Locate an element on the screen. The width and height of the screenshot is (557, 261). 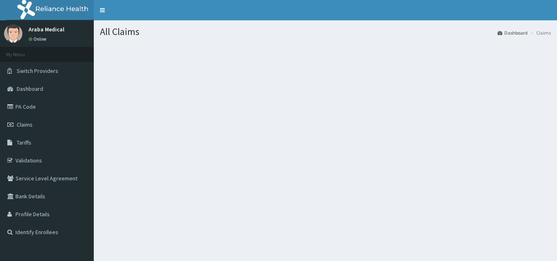
span: Switch Providers is located at coordinates (38, 71).